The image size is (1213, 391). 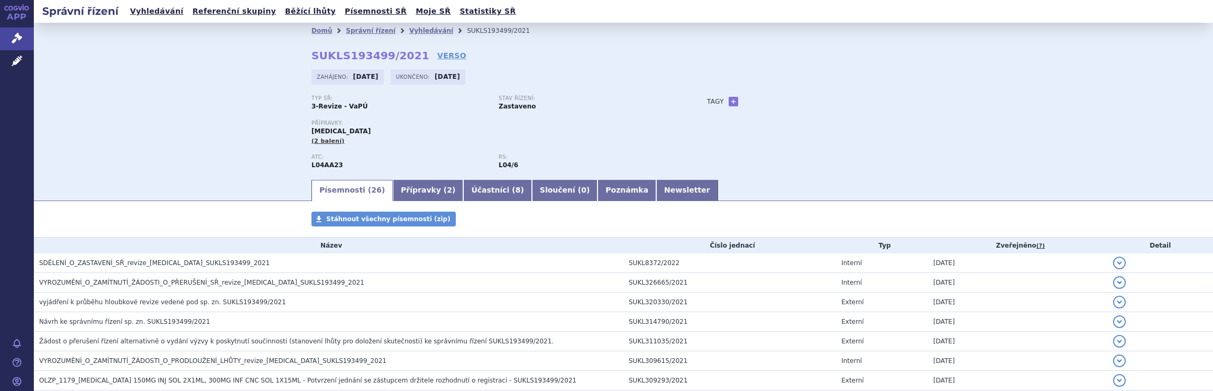 I want to click on td: SUKL309293/2021, so click(x=730, y=380).